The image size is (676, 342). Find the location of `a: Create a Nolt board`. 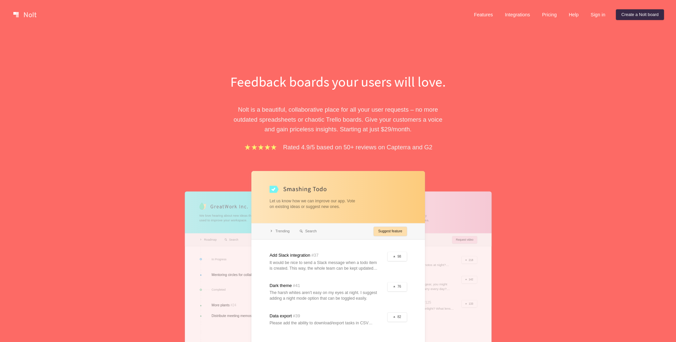

a: Create a Nolt board is located at coordinates (640, 15).